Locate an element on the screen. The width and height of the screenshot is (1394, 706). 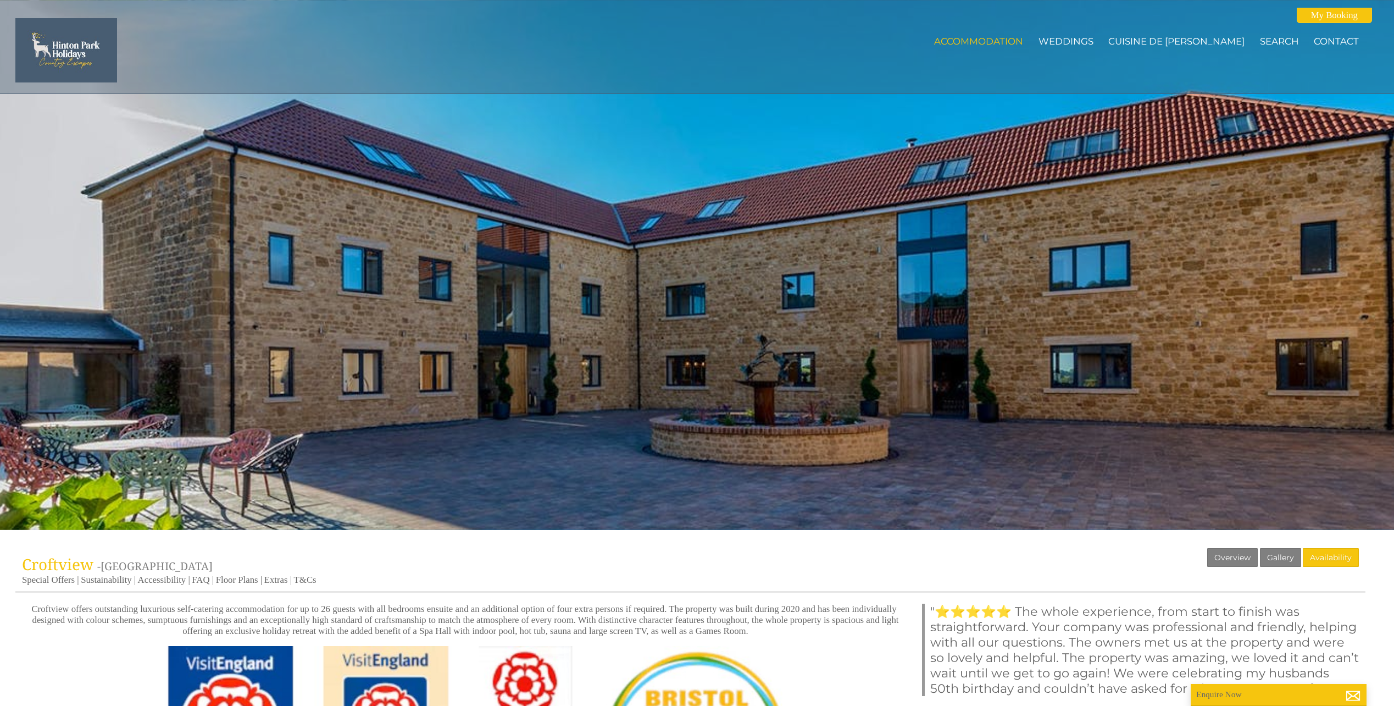
a: Weddings is located at coordinates (1066, 41).